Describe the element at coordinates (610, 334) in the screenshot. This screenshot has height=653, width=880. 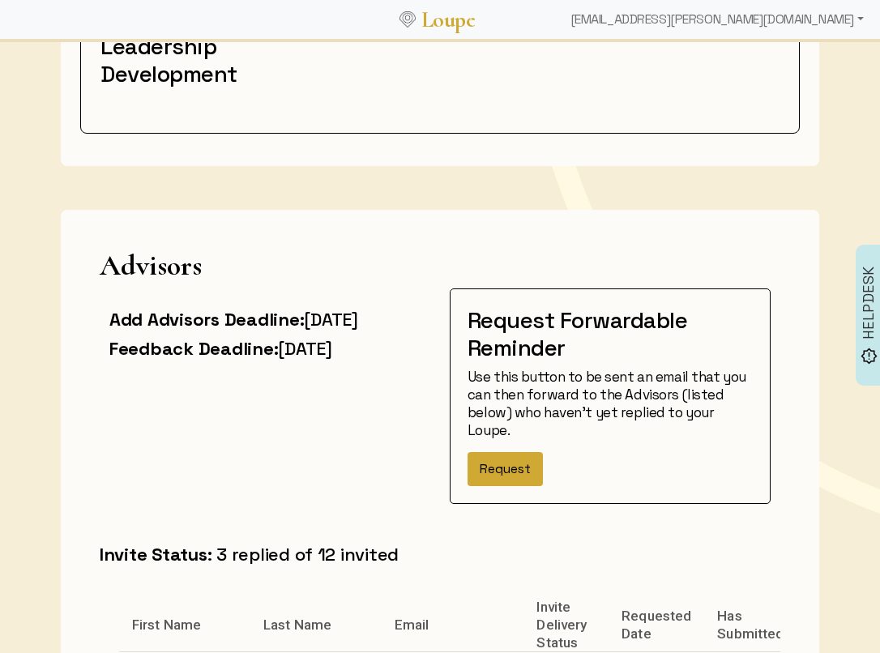
I see `h2: Request Forwardable Reminder` at that location.